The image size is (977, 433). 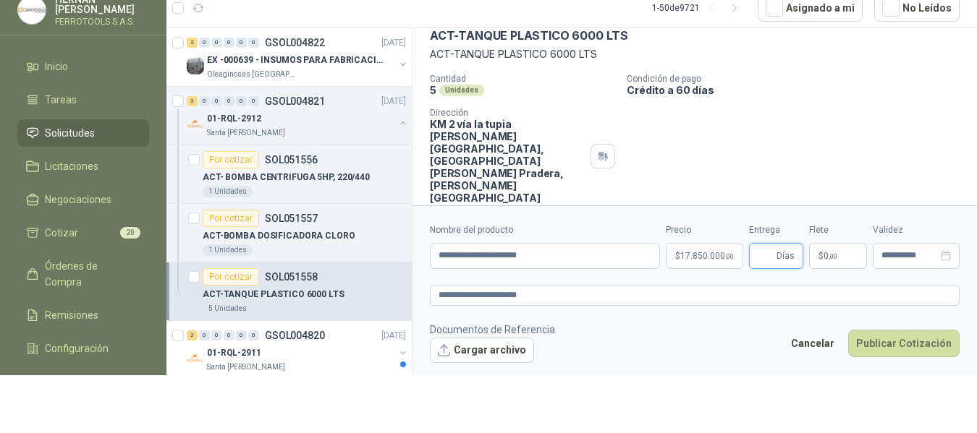 What do you see at coordinates (83, 233) in the screenshot?
I see `a: Cotizar20` at bounding box center [83, 233].